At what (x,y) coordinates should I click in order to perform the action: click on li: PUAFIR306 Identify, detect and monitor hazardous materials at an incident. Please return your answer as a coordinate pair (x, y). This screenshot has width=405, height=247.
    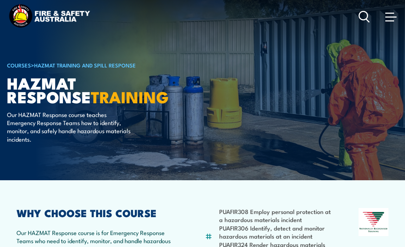
    Looking at the image, I should click on (276, 232).